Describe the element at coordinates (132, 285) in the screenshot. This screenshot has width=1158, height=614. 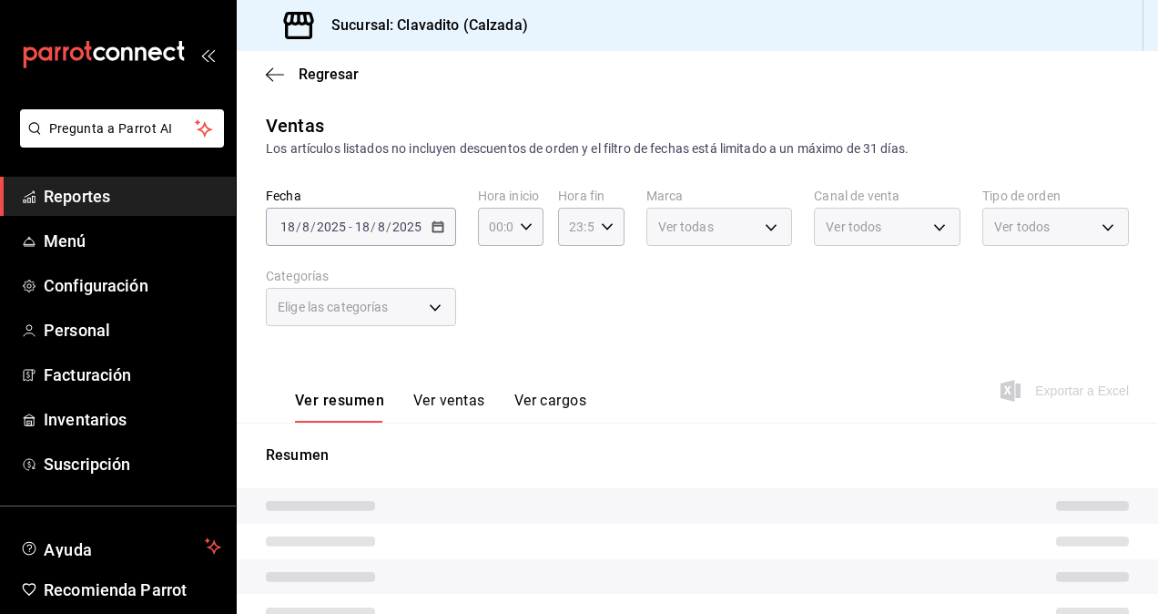
I see `span: Configuración` at that location.